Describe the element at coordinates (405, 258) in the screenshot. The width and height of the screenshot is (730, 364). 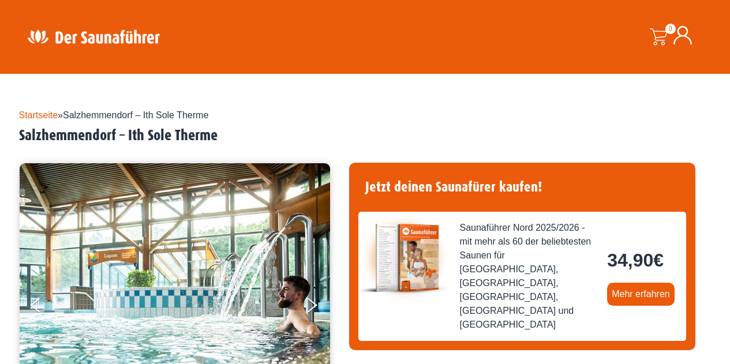
I see `img: der-saunafuehrer-2025-nord.jpg` at that location.